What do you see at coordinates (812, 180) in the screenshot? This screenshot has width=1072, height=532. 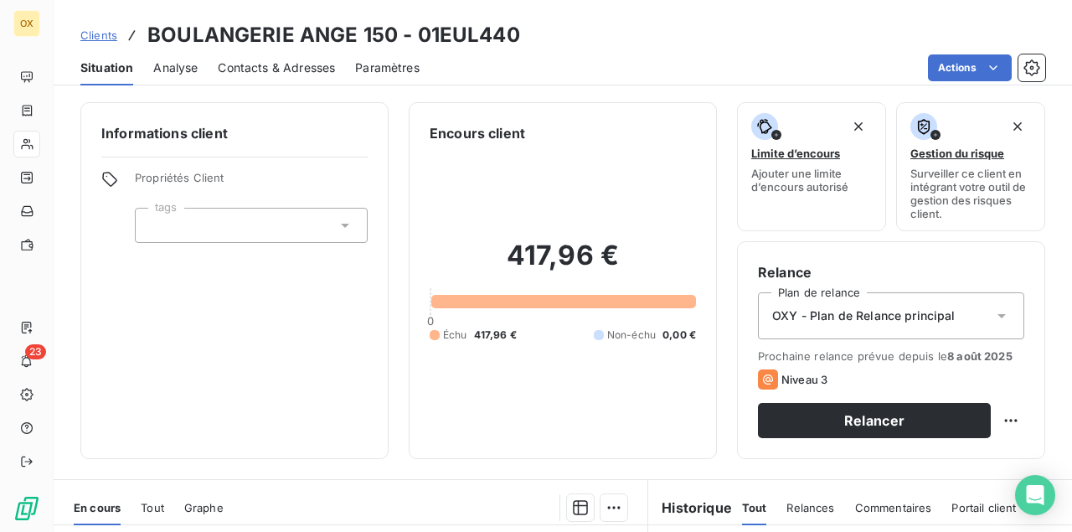 I see `span: Ajouter une limite d’encours autorisé` at bounding box center [812, 180].